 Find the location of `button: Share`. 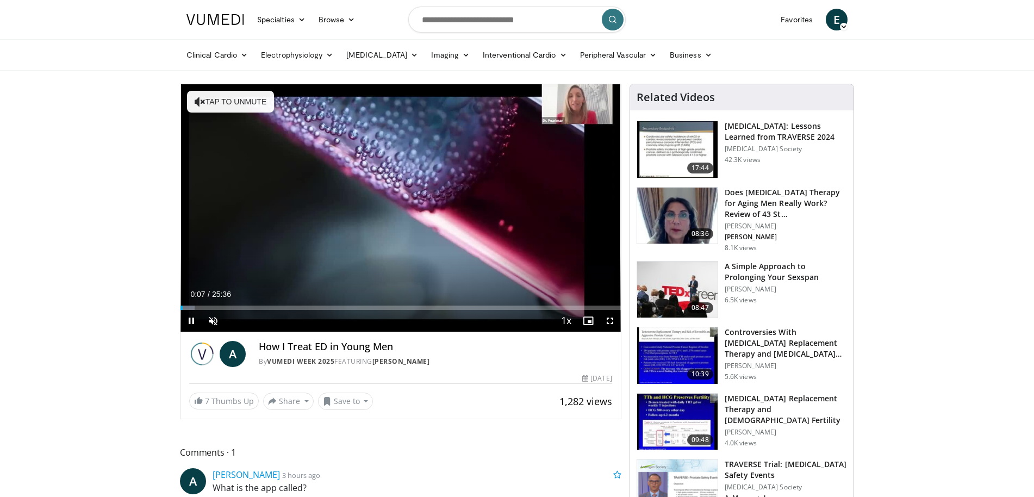

button: Share is located at coordinates (288, 401).